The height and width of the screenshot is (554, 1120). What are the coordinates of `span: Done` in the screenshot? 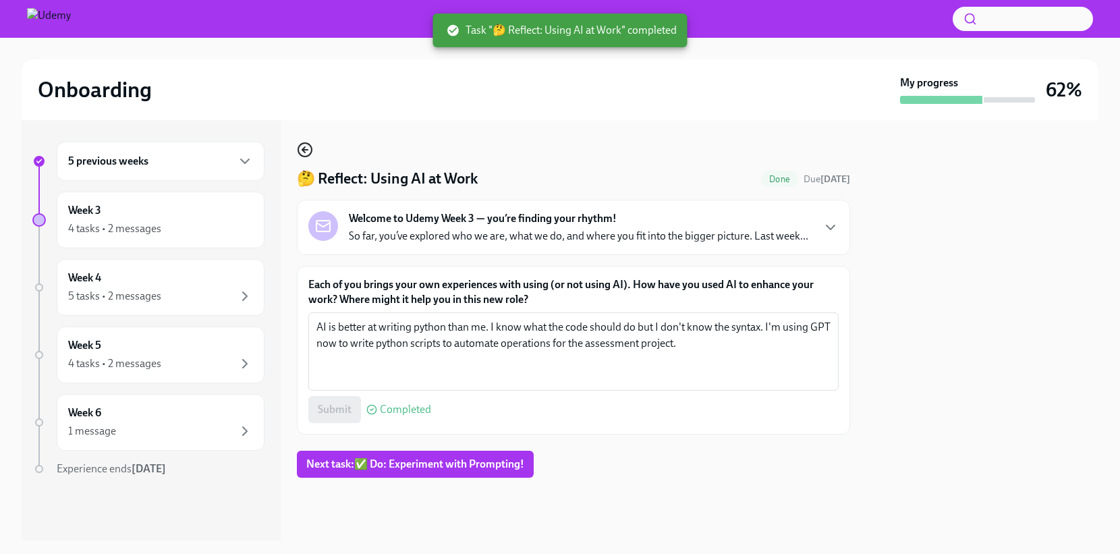 It's located at (780, 179).